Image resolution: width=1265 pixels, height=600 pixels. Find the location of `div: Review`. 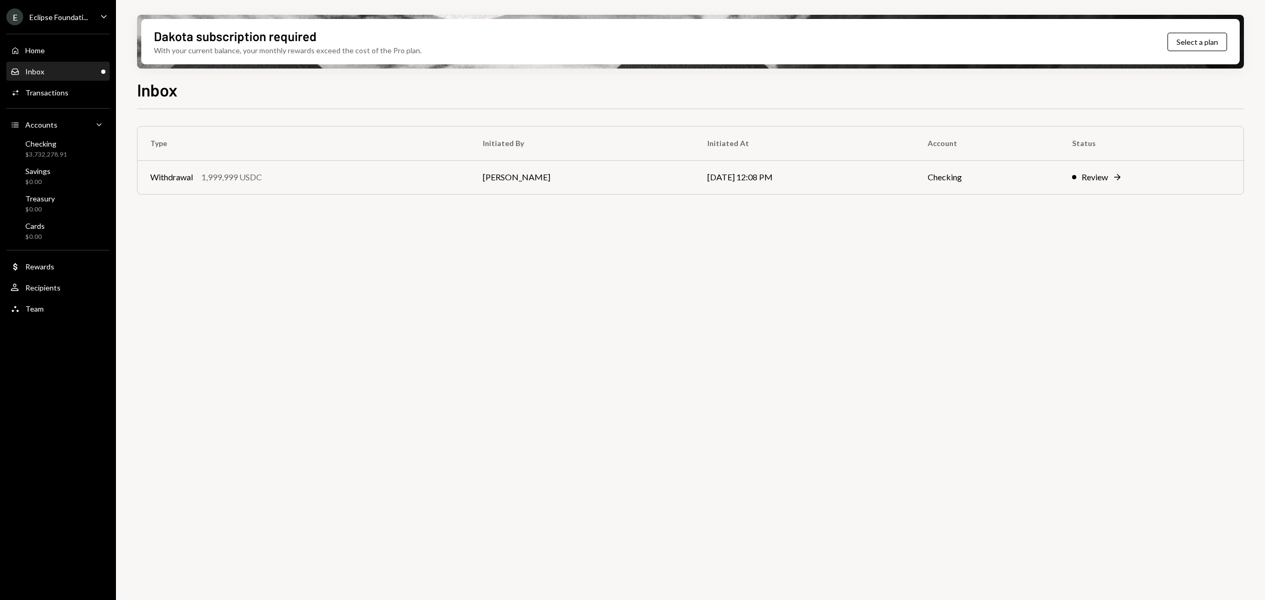

div: Review is located at coordinates (1095, 177).